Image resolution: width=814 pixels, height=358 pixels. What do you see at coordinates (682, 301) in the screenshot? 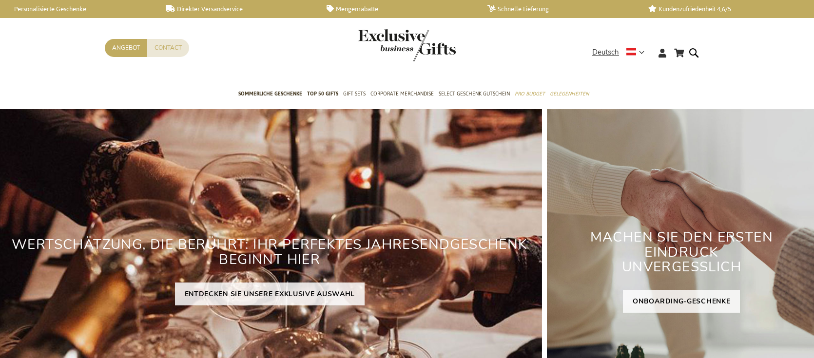
I see `a: ONBOARDING-GESCHENKE` at bounding box center [682, 301].